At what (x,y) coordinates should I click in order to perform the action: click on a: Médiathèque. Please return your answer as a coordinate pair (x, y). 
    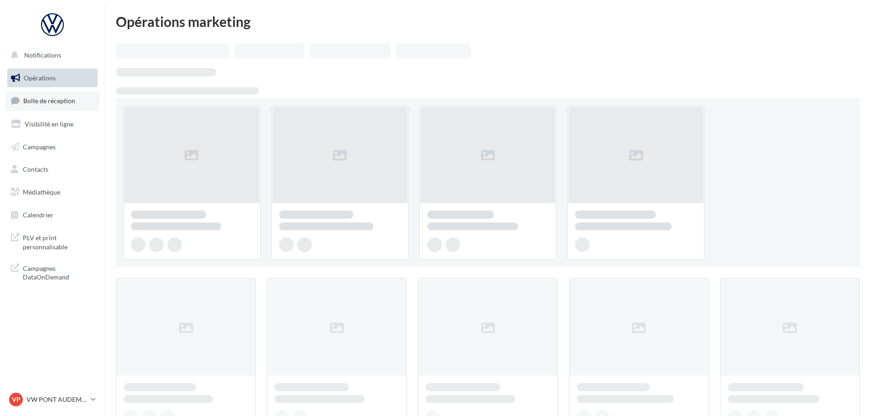
    Looking at the image, I should click on (52, 192).